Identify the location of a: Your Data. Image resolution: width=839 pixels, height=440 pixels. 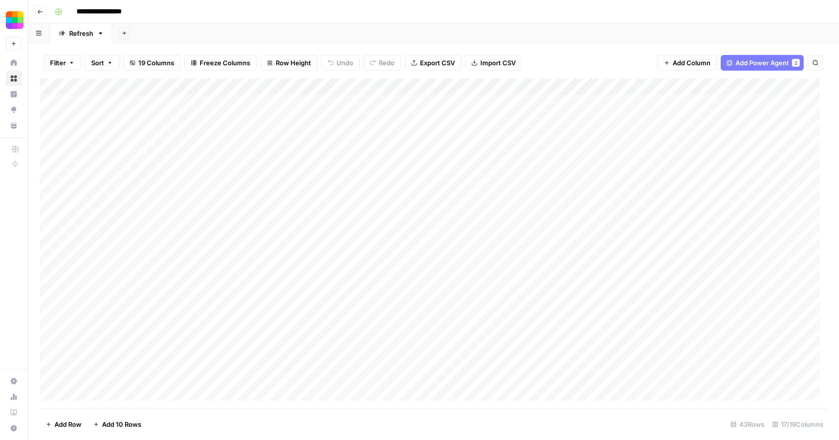
(14, 126).